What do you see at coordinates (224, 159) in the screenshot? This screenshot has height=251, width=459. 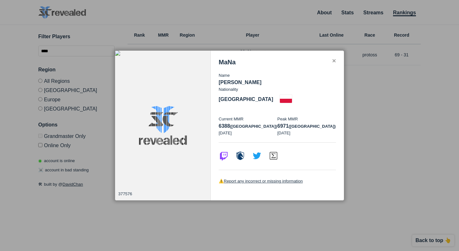 I see `a: Visit Twitch profile` at bounding box center [224, 159].